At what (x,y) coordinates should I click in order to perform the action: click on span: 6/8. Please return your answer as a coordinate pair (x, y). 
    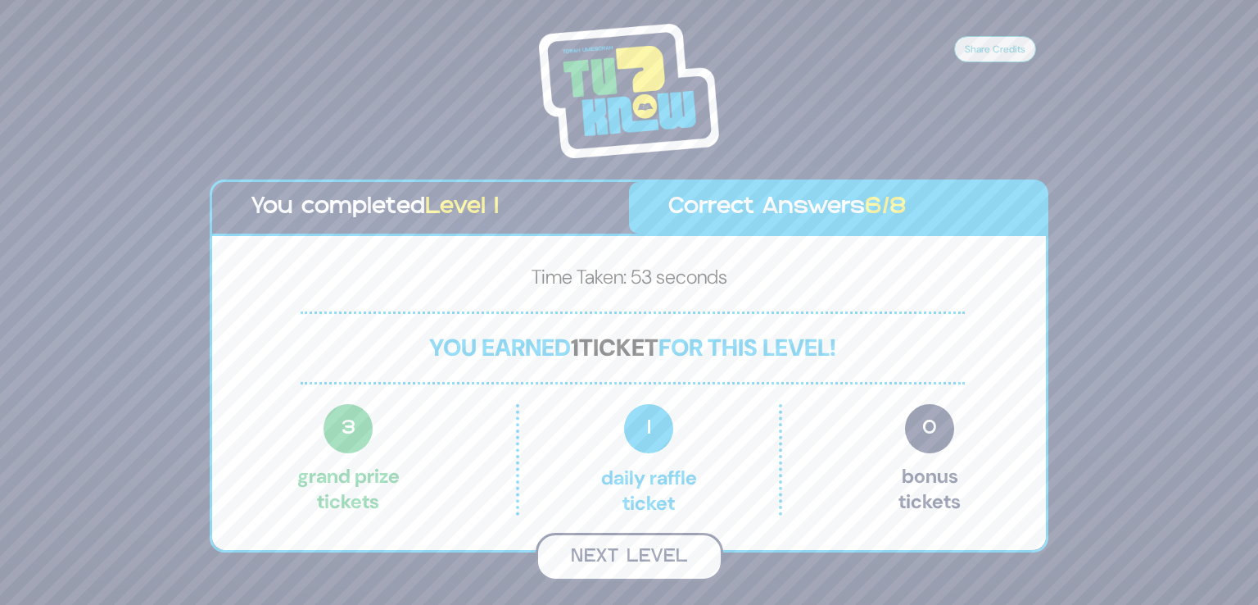
    Looking at the image, I should click on (886, 207).